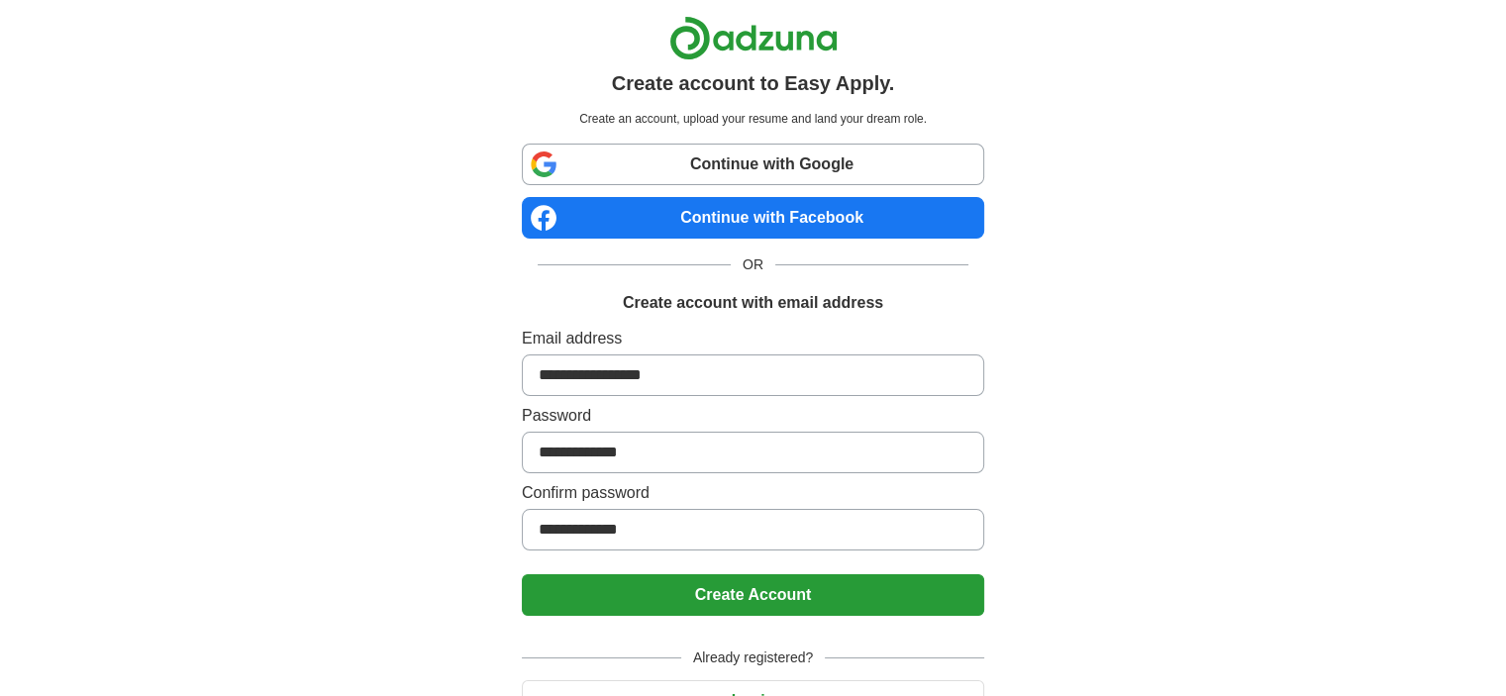  Describe the element at coordinates (752, 218) in the screenshot. I see `a: Continue with Facebook` at that location.